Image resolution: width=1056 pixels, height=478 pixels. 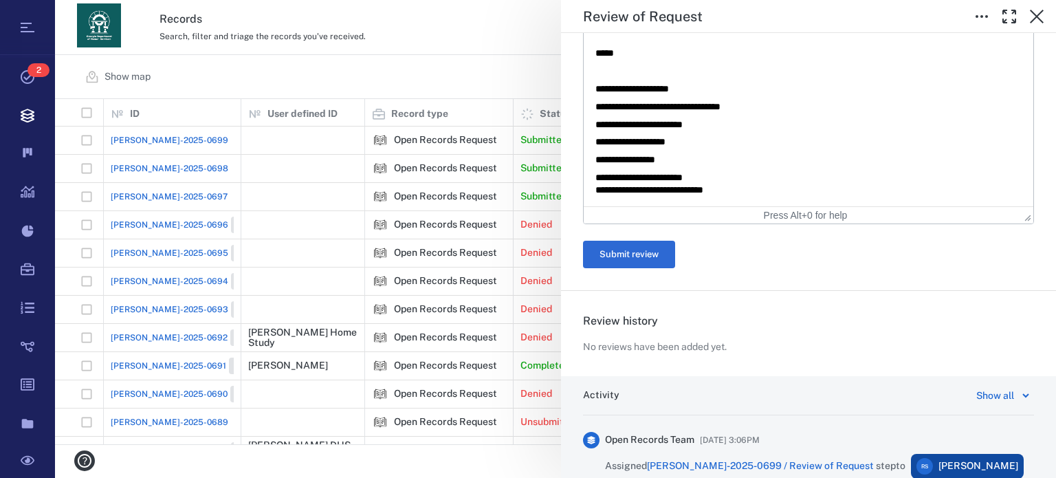 What do you see at coordinates (1009, 16) in the screenshot?
I see `button: Toggle Fullscreen` at bounding box center [1009, 16].